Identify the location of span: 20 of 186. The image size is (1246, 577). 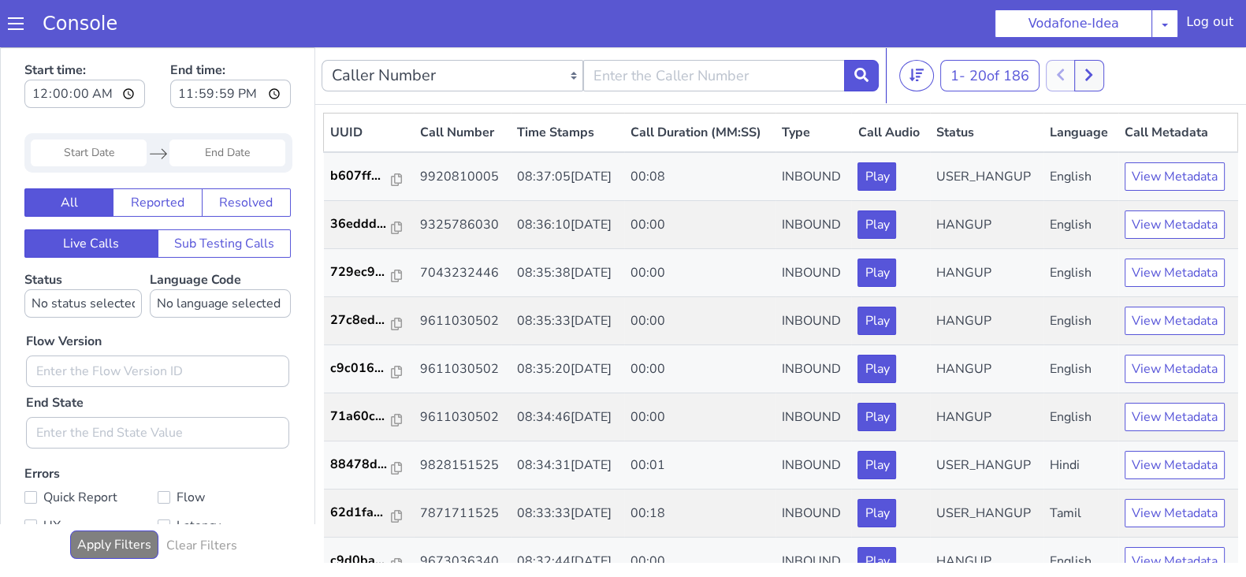
(999, 28).